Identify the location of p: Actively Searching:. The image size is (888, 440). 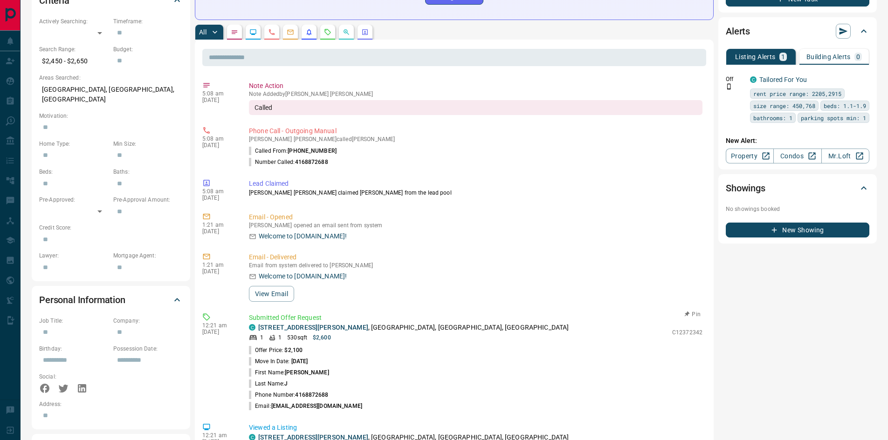
(74, 21).